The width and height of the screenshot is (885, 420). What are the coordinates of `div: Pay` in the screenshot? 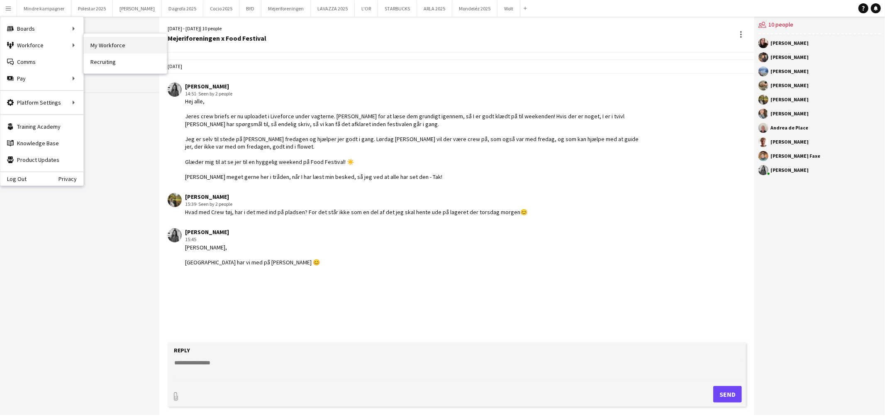 It's located at (42, 78).